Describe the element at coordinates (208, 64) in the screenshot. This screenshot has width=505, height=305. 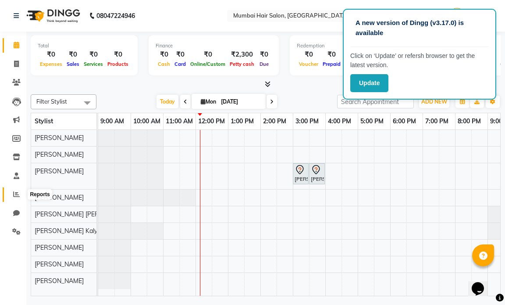
I see `span: Online/Custom` at that location.